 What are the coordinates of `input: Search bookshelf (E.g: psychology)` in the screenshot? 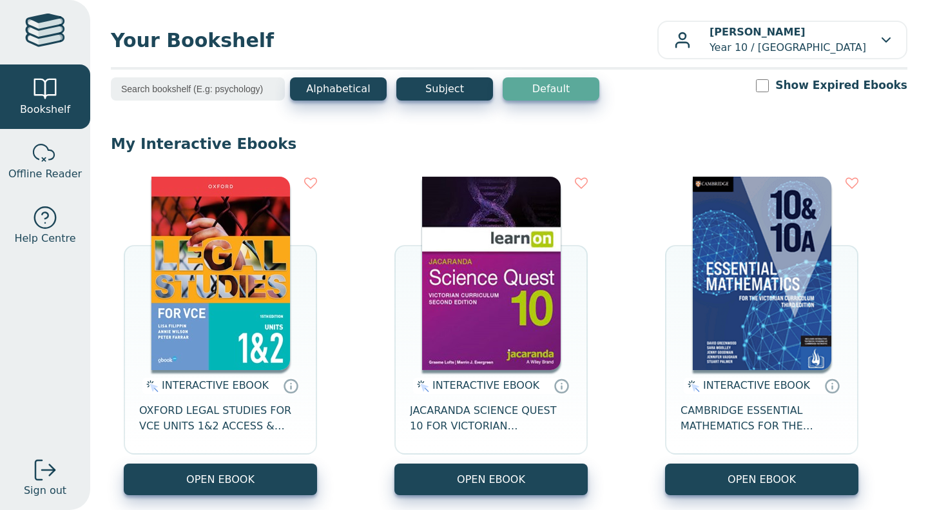 It's located at (198, 89).